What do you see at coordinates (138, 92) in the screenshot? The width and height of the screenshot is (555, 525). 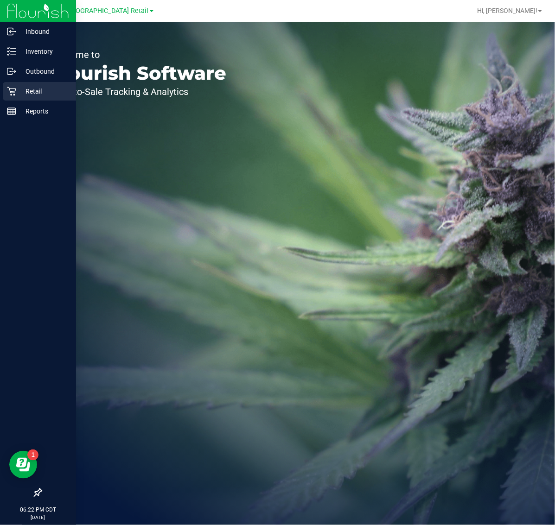 I see `p: Seed-to-Sale Tracking & Analytics` at bounding box center [138, 92].